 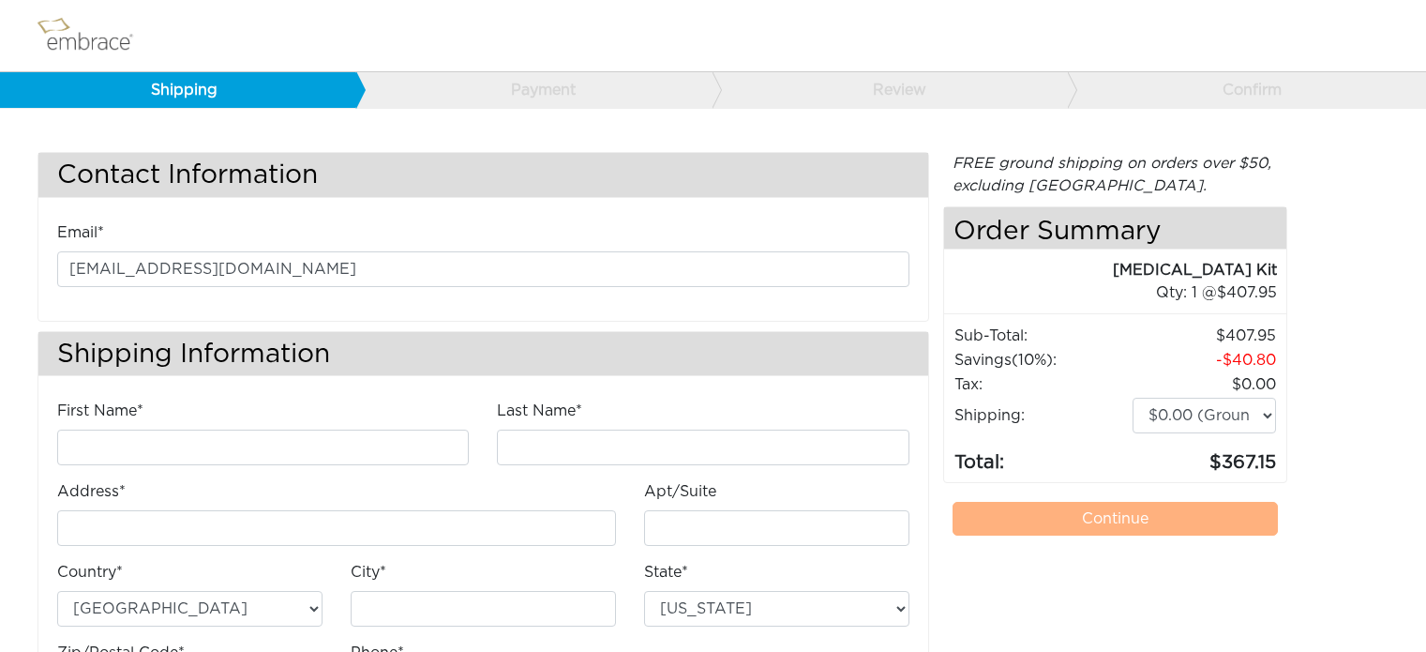 What do you see at coordinates (1122, 292) in the screenshot?
I see `div: 1 @` at bounding box center [1122, 292].